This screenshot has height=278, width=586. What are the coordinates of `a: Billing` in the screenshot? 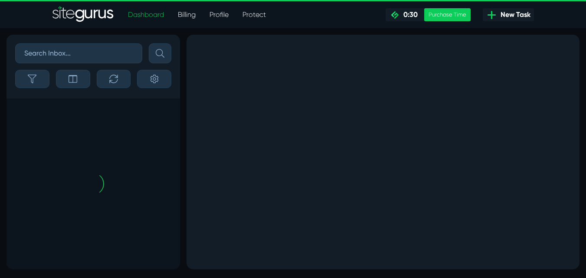 It's located at (187, 15).